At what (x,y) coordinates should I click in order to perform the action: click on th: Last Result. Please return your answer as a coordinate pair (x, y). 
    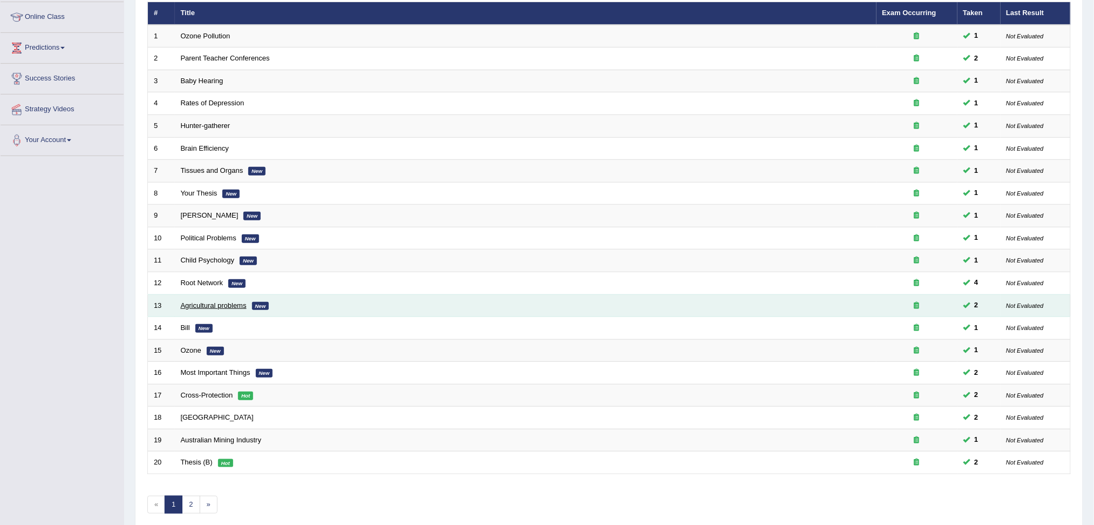
    Looking at the image, I should click on (1036, 13).